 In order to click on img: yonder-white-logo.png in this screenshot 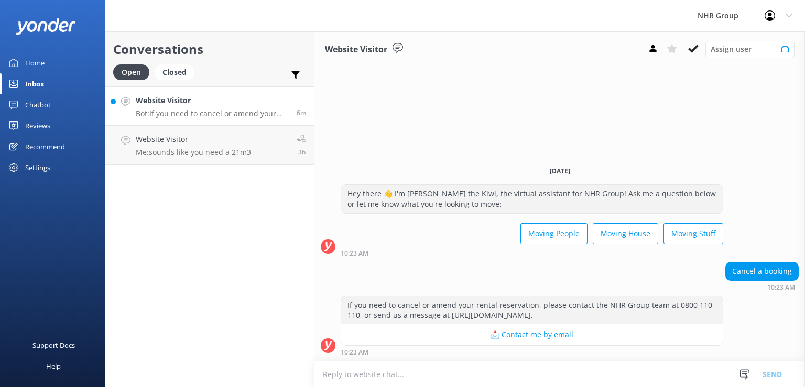, I will do `click(46, 26)`.